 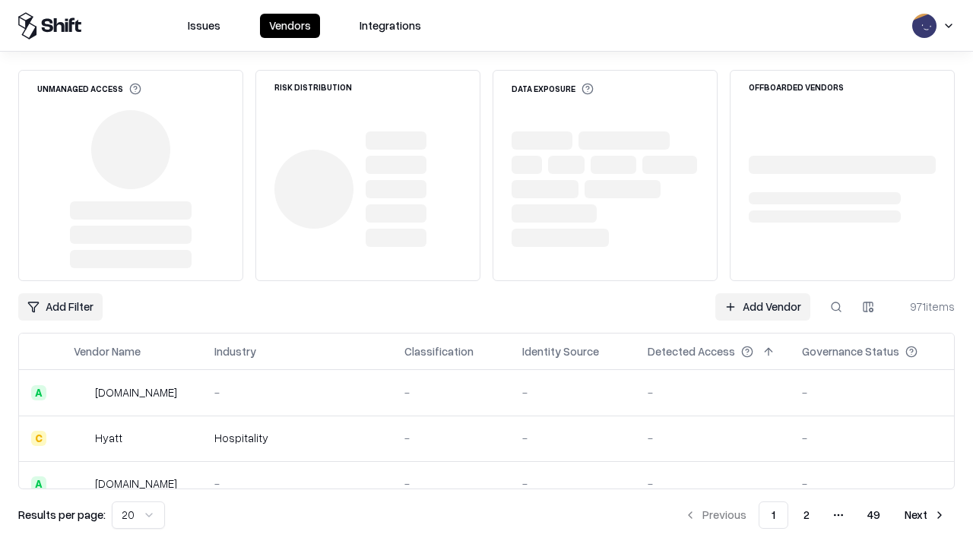 I want to click on div: Vendor Name, so click(x=107, y=351).